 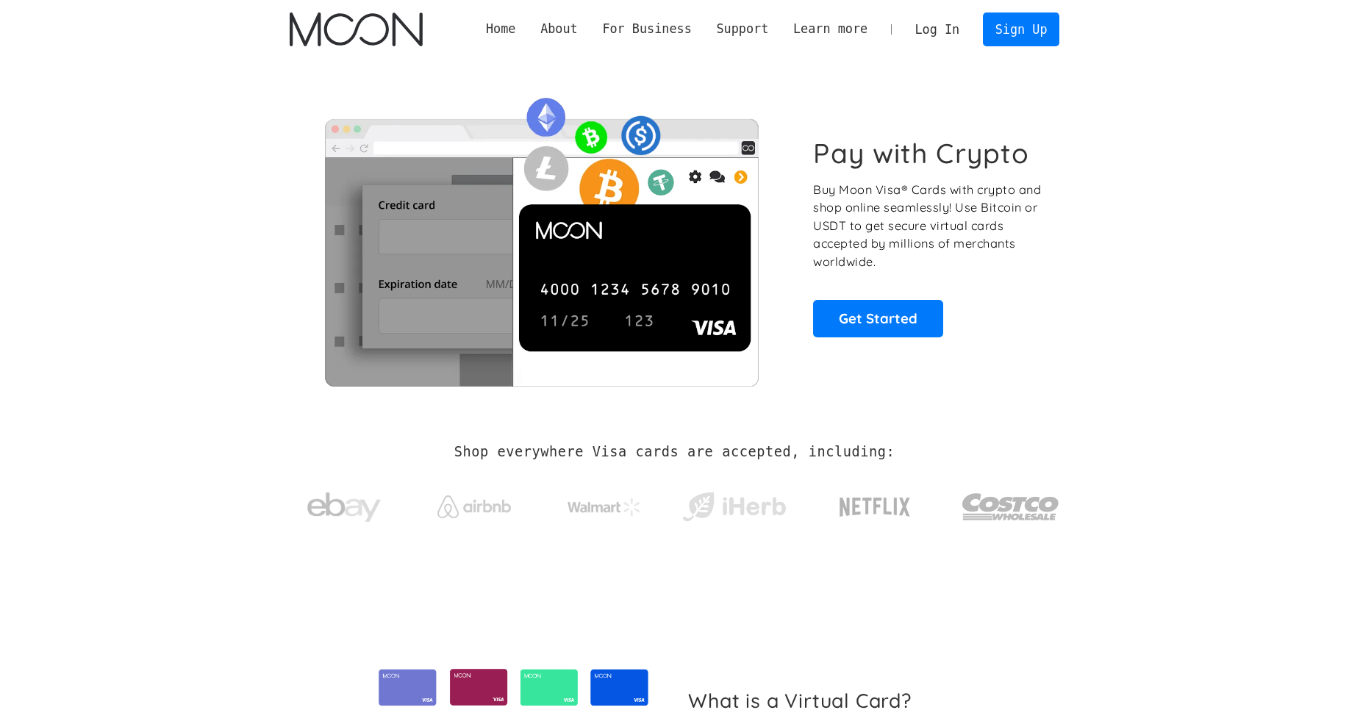 What do you see at coordinates (473, 503) in the screenshot?
I see `a: Airbnb` at bounding box center [473, 503].